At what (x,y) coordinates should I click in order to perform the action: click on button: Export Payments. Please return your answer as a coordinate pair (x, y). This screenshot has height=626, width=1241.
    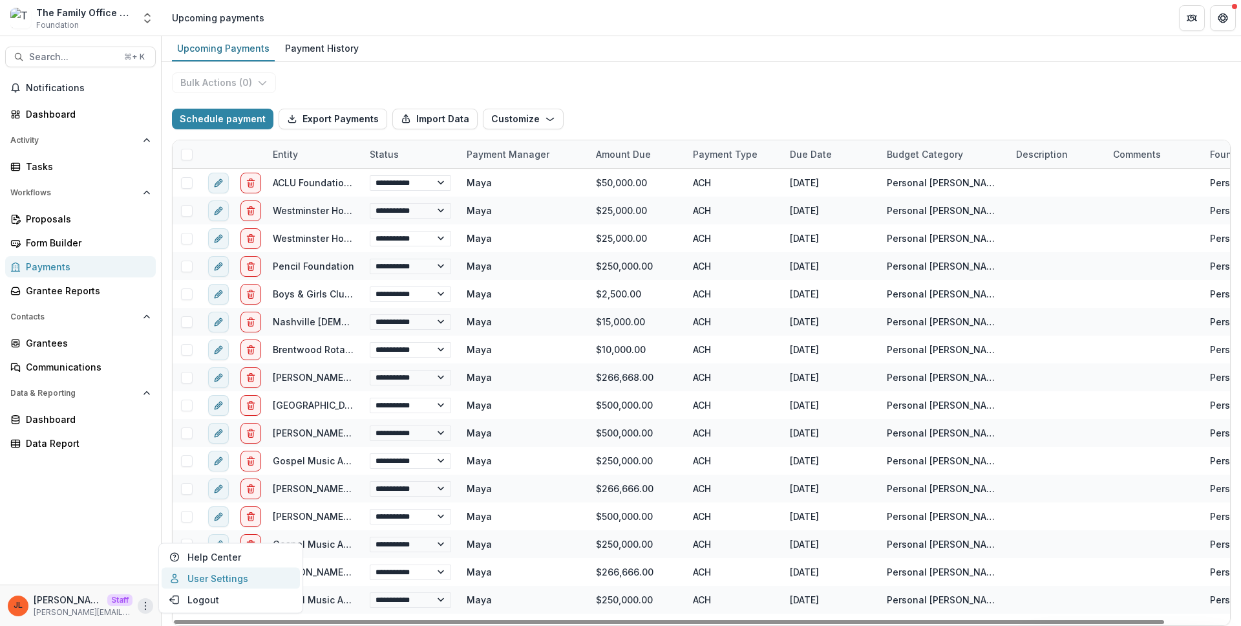
    Looking at the image, I should click on (333, 119).